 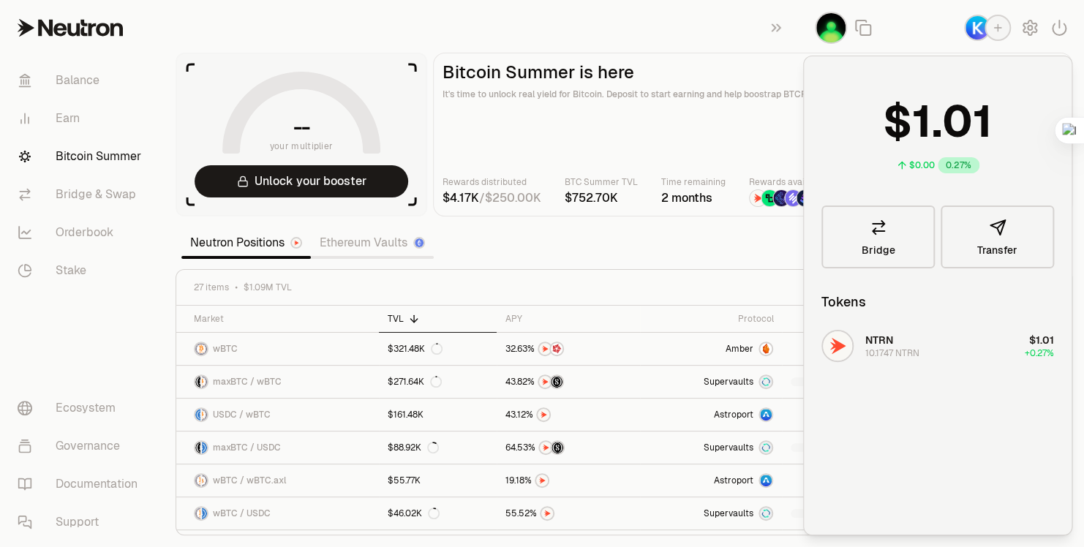 What do you see at coordinates (805, 198) in the screenshot?
I see `img: Bedrock Diamonds` at bounding box center [805, 198].